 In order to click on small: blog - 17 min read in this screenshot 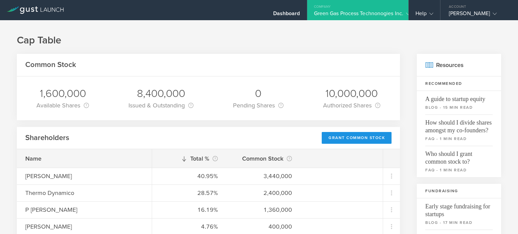, I will do `click(459, 223)`.